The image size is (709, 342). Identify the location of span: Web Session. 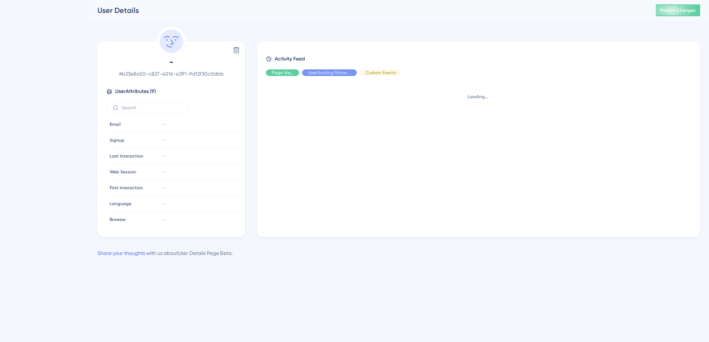
(123, 172).